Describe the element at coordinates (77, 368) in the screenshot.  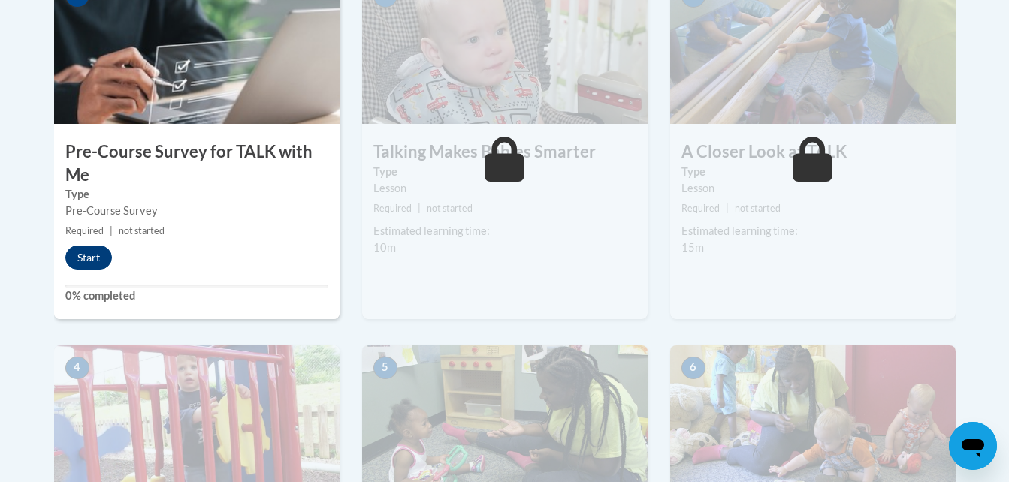
I see `span: 4` at that location.